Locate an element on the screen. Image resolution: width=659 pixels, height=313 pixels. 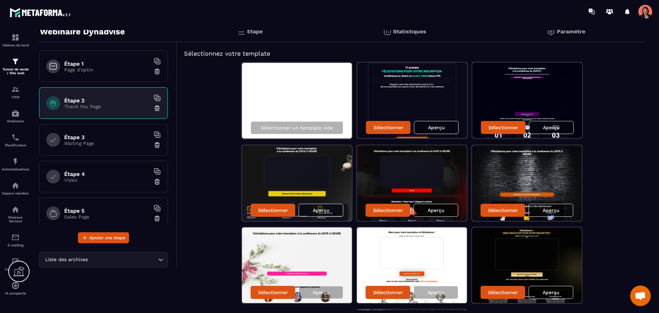
p: Comptabilité is located at coordinates (15, 269).